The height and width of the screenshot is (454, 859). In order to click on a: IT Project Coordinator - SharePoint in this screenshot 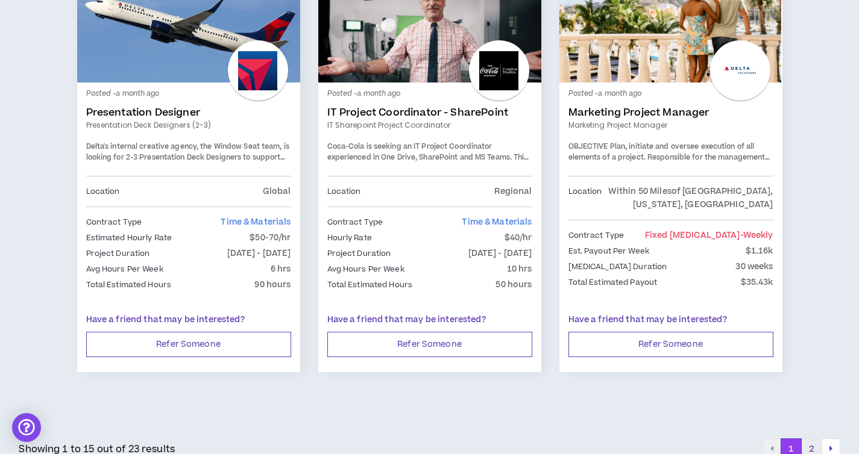, I will do `click(430, 113)`.